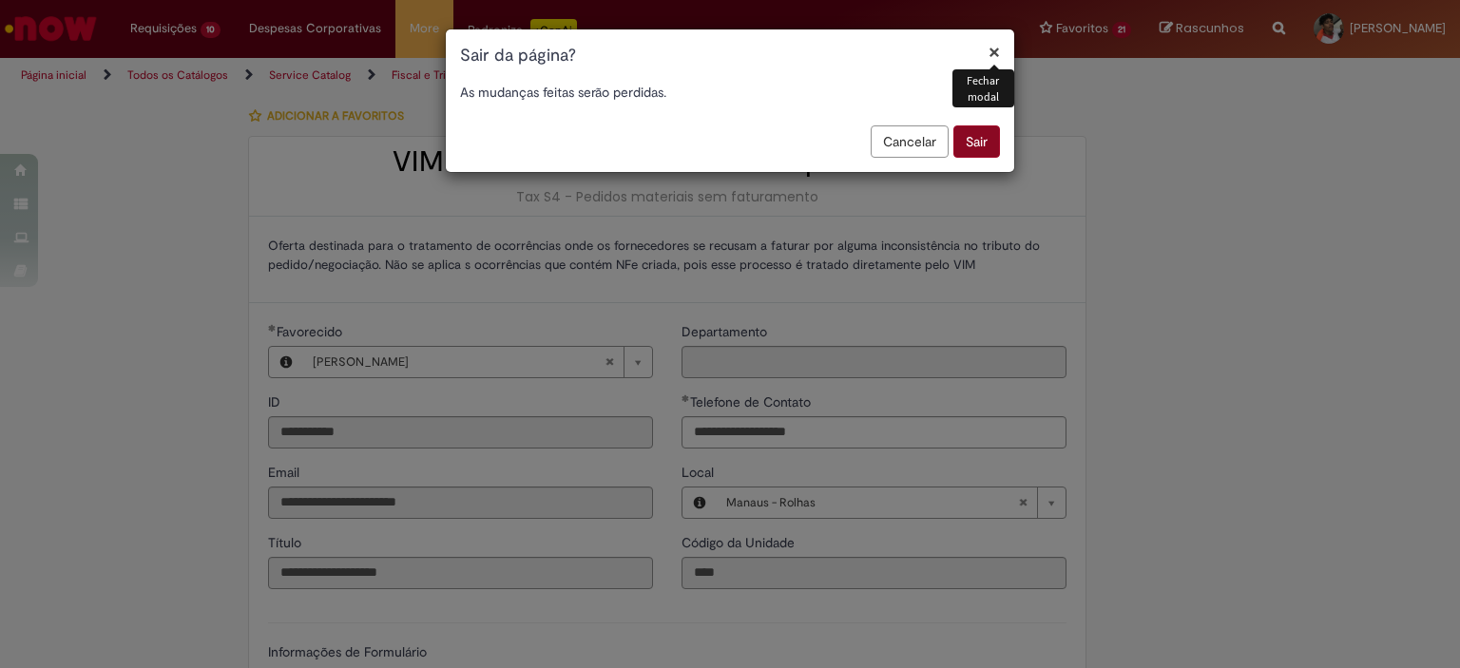 The image size is (1460, 668). Describe the element at coordinates (730, 56) in the screenshot. I see `h1: Sair da página?` at that location.